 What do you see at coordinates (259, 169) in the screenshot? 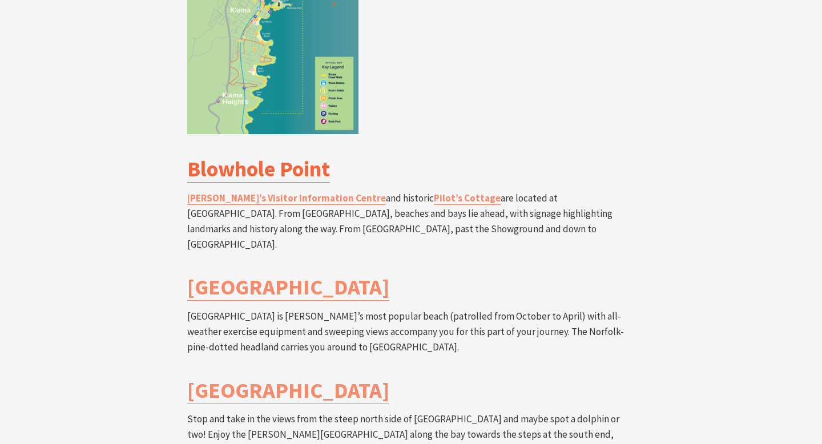
I see `a: Blowhole Point` at bounding box center [259, 169].